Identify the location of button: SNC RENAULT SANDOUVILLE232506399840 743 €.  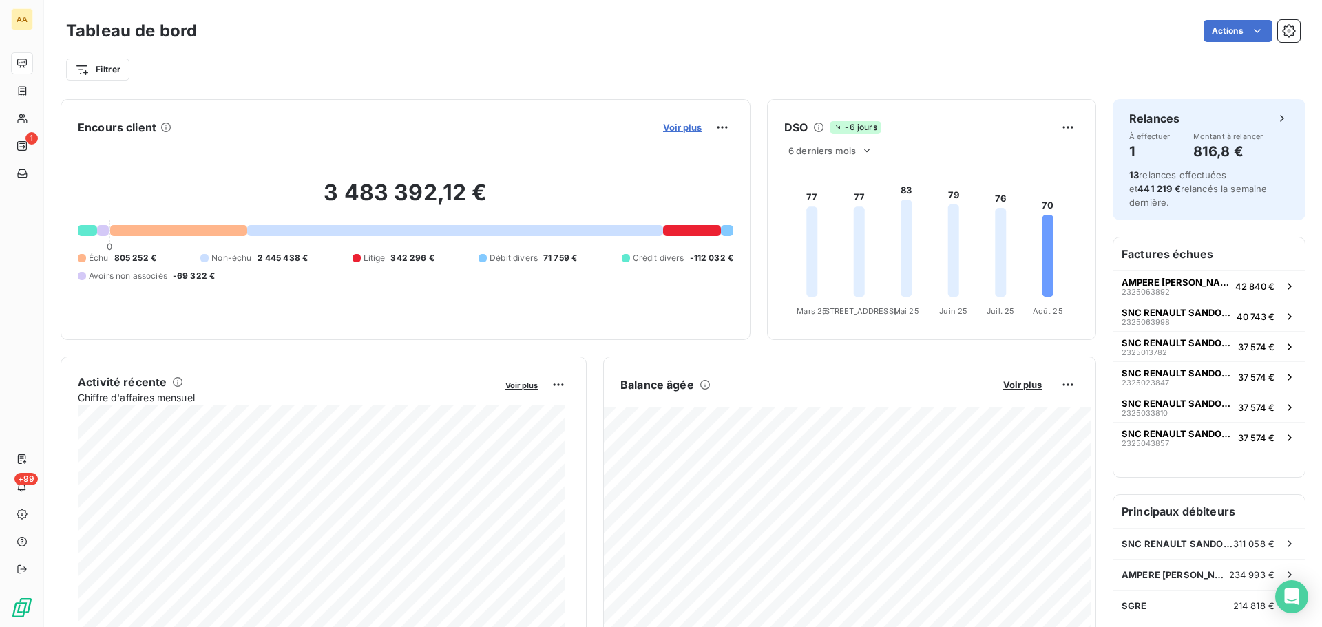
(1209, 316).